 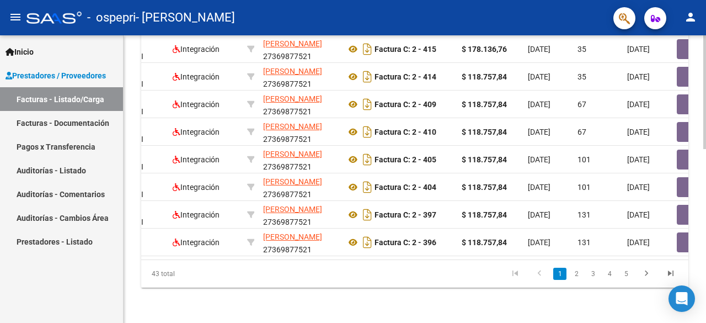 I want to click on span: Inicio, so click(x=19, y=52).